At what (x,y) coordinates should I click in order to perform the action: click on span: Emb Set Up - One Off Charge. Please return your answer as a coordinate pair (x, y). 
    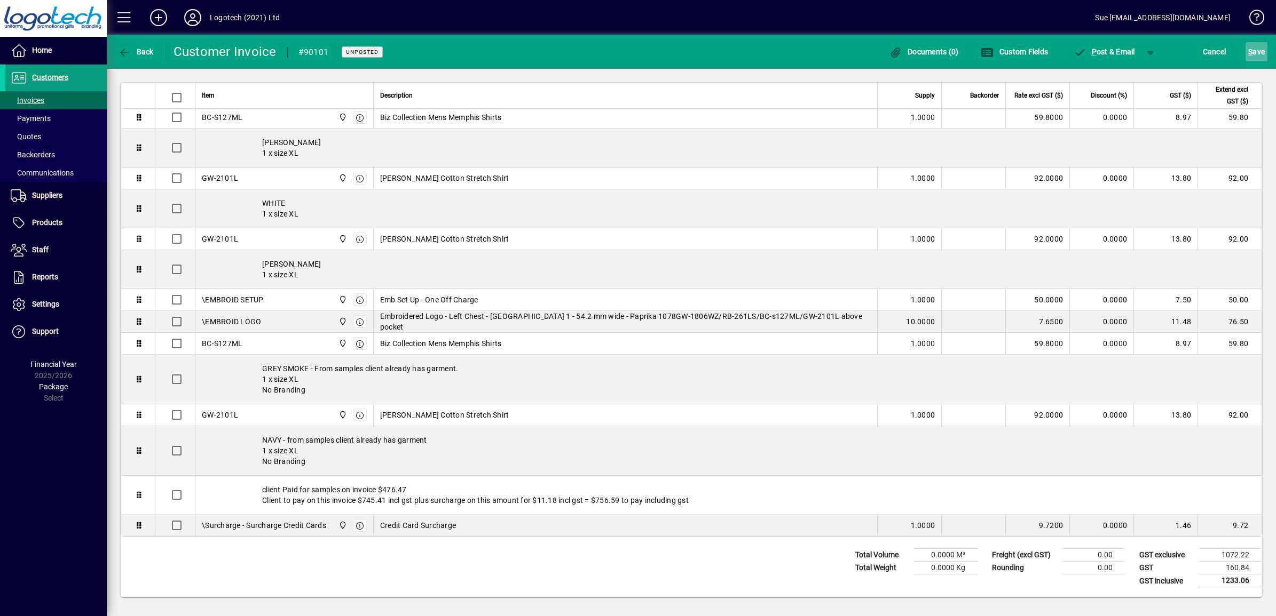
    Looking at the image, I should click on (429, 300).